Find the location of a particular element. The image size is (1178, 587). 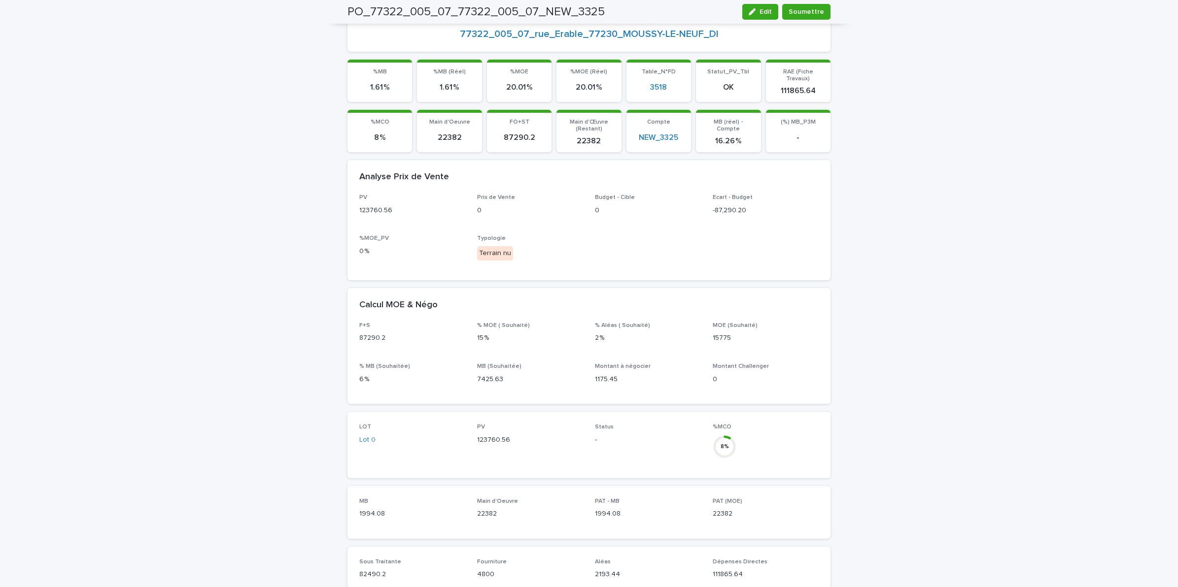

span: MOE (Souhaité) is located at coordinates (735, 326).